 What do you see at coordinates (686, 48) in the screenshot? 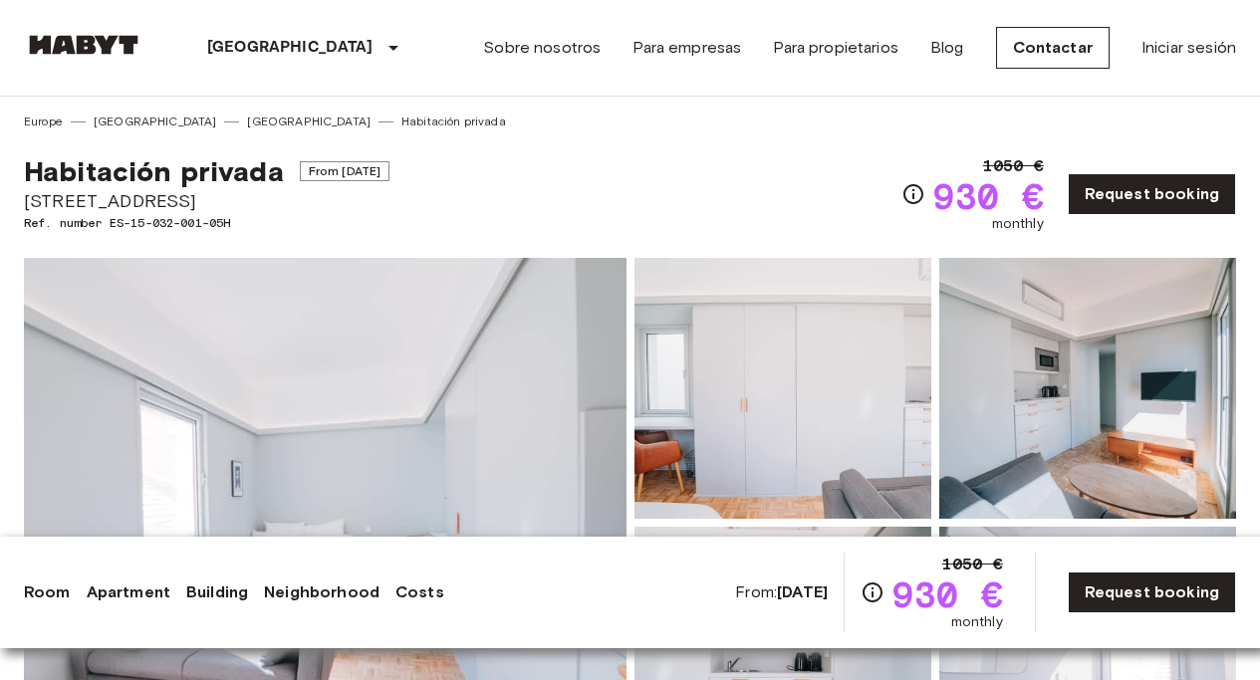
I see `a: Para empresas` at bounding box center [686, 48].